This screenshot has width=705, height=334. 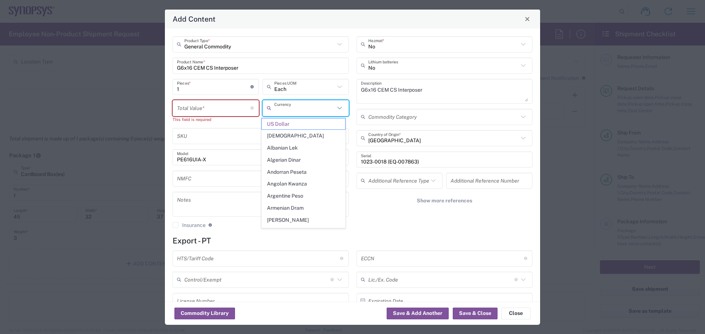 What do you see at coordinates (444, 201) in the screenshot?
I see `span: Show more references` at bounding box center [444, 201].